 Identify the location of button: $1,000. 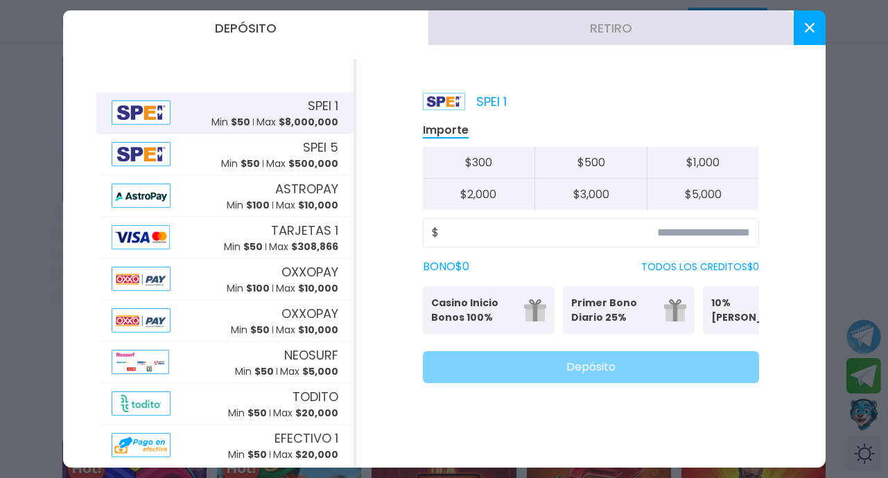
(703, 163).